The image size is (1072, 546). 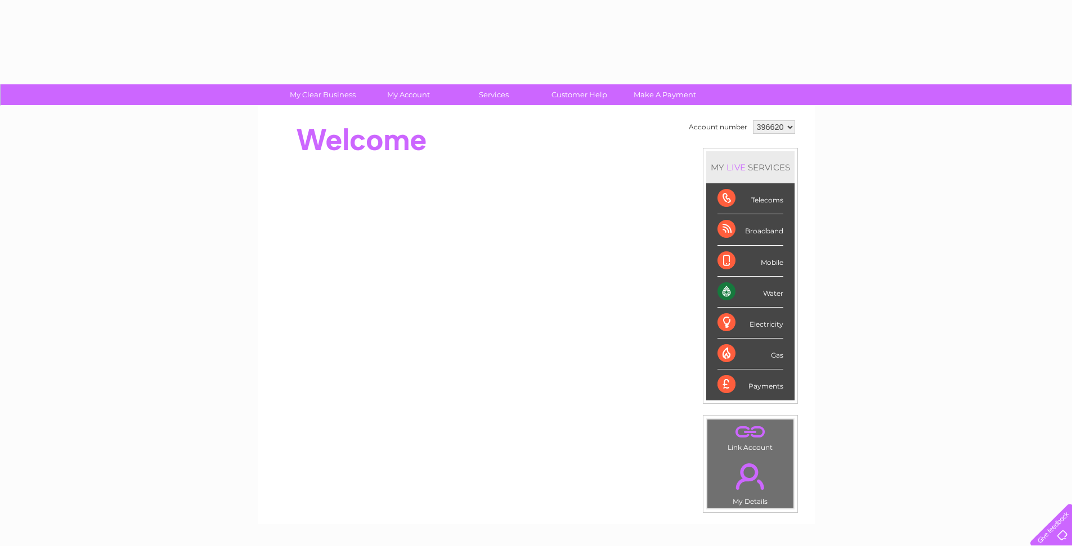 What do you see at coordinates (750, 385) in the screenshot?
I see `div: Payments` at bounding box center [750, 385].